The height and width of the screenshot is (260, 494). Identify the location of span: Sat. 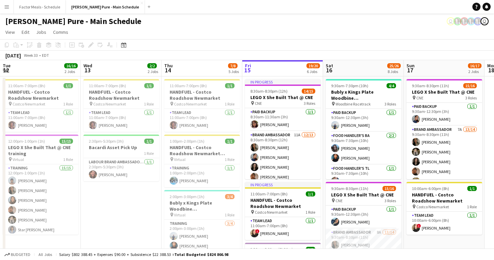
(330, 66).